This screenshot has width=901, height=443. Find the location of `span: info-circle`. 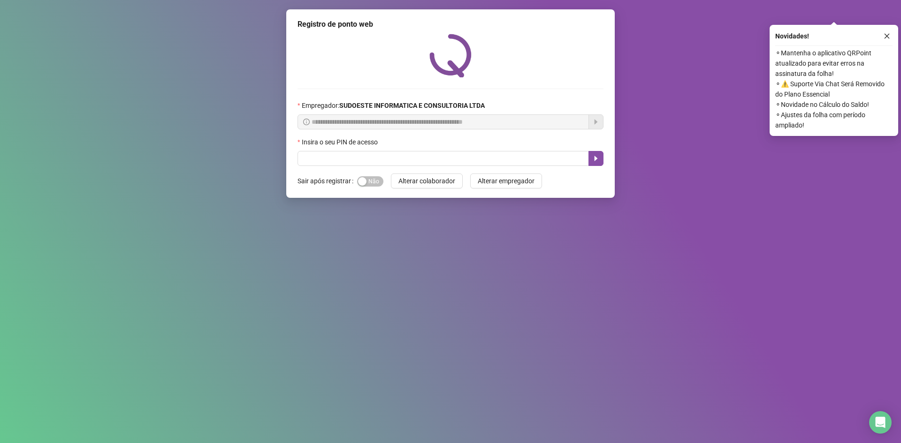

span: info-circle is located at coordinates (306, 122).